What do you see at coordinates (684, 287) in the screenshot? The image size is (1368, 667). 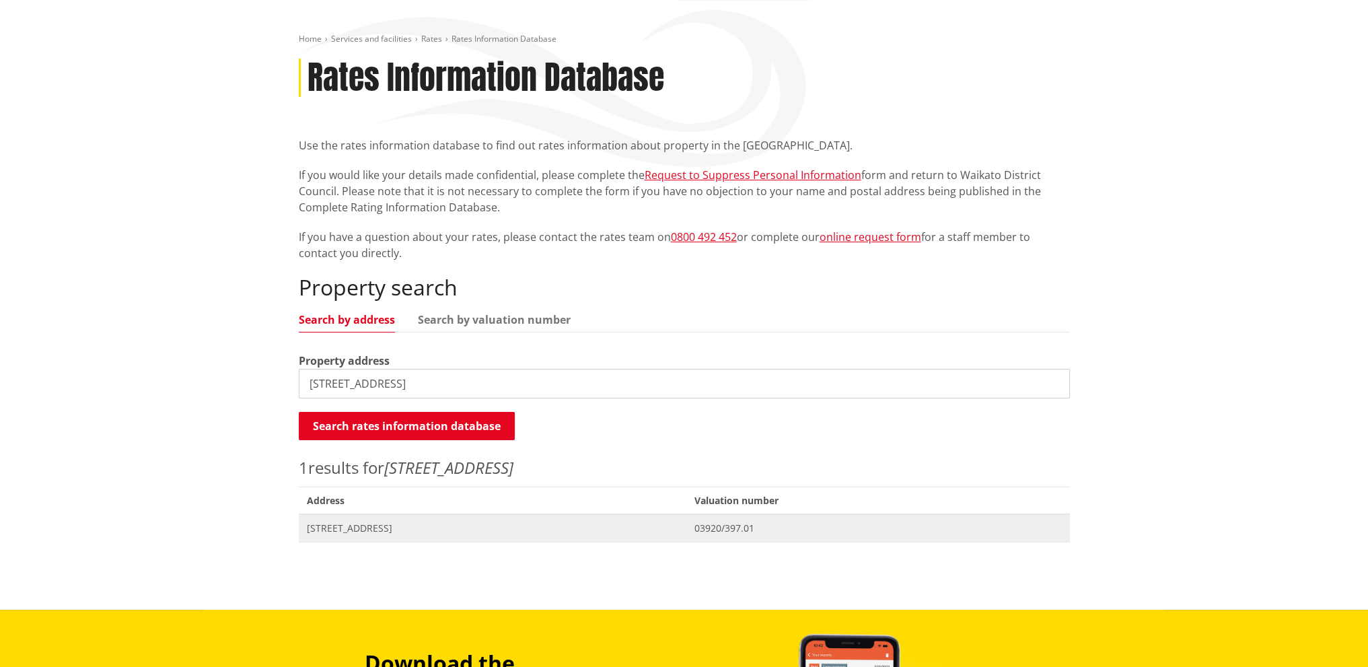 I see `h2: Property search` at bounding box center [684, 287].